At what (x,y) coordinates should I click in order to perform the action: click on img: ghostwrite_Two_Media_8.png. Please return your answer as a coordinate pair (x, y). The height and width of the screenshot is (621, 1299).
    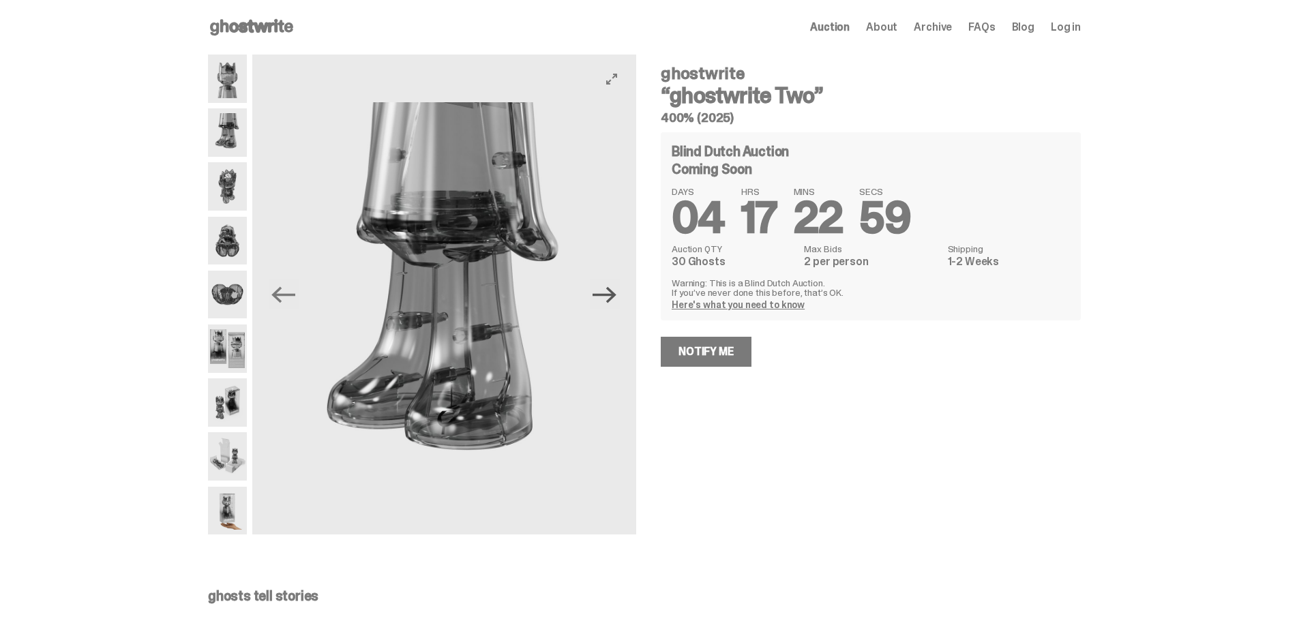
    Looking at the image, I should click on (227, 294).